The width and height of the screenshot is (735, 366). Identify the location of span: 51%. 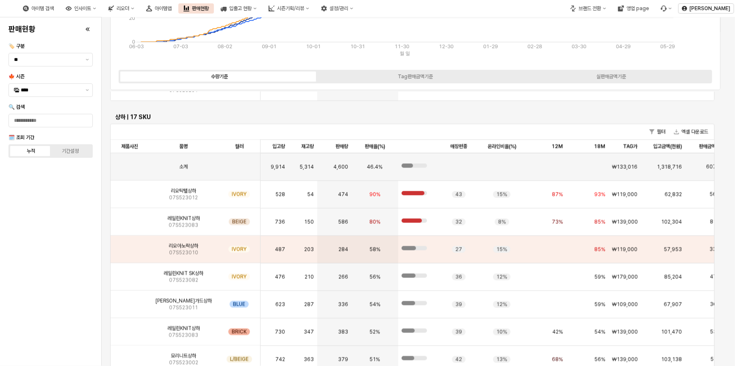
(374, 360).